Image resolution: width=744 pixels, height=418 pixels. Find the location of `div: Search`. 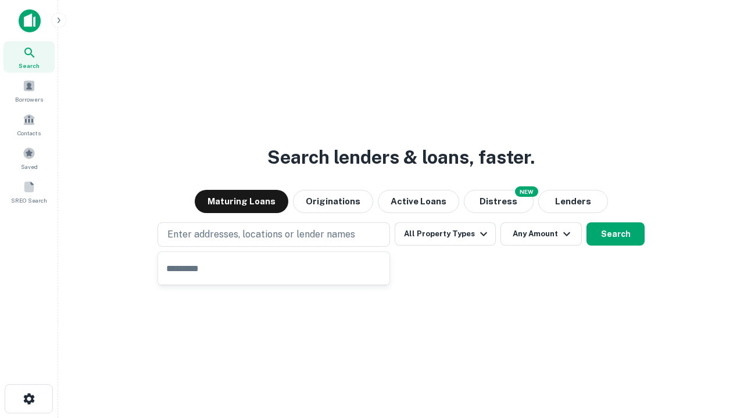

div: Search is located at coordinates (29, 57).